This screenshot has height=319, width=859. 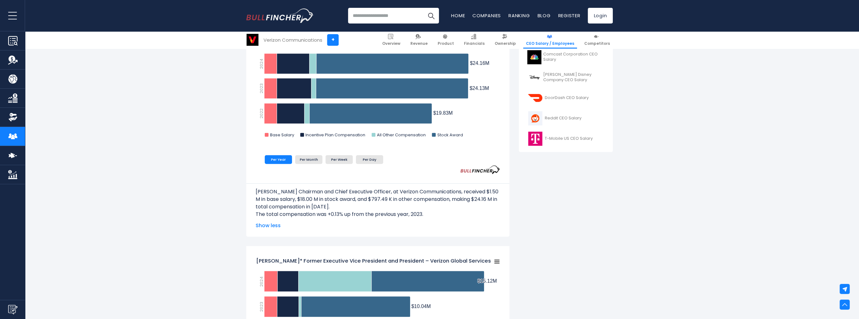 What do you see at coordinates (566, 139) in the screenshot?
I see `a: T-Mobile US CEO Salary` at bounding box center [566, 139].